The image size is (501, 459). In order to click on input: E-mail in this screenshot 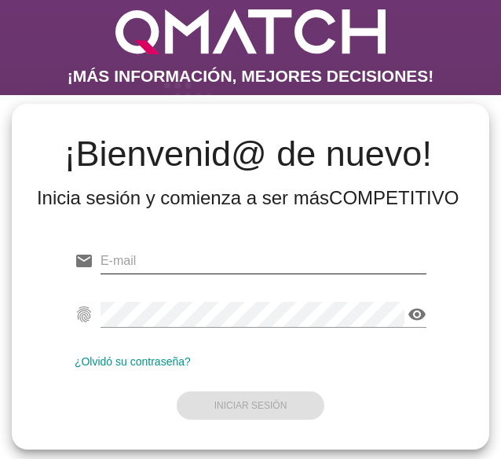, I will do `click(263, 261)`.